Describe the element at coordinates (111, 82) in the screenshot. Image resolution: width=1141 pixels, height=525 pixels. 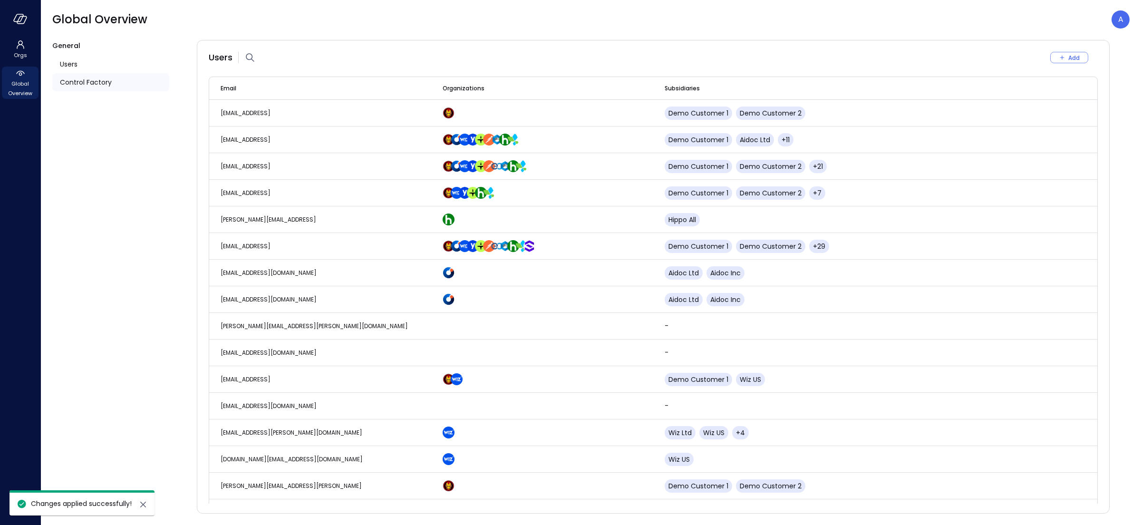
I see `a: Control Factory` at that location.